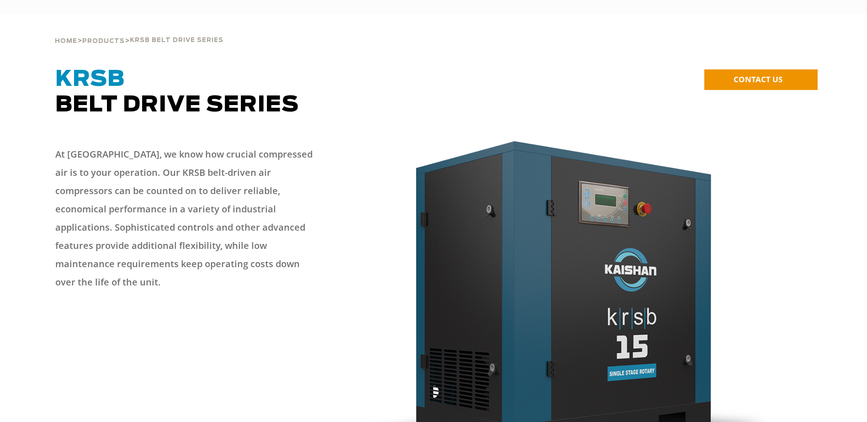  I want to click on span: Belt Drive Series, so click(177, 92).